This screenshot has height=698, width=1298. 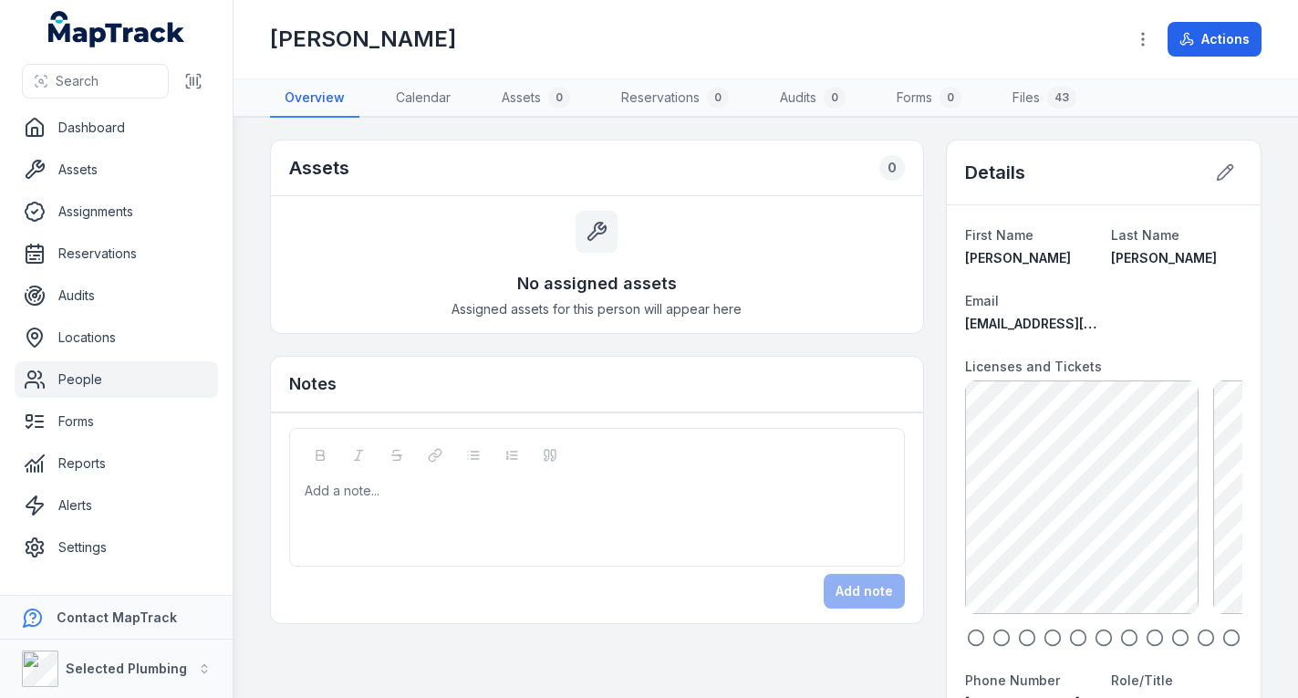 I want to click on a: Alerts, so click(x=116, y=505).